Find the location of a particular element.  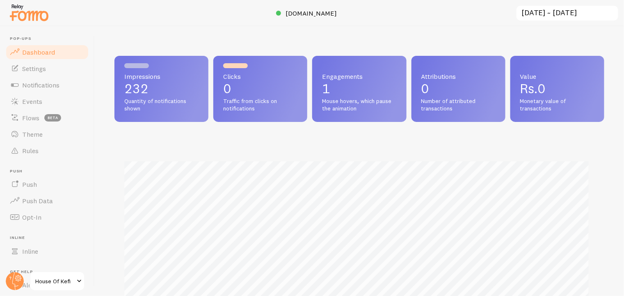

a: Opt-In is located at coordinates (47, 217).